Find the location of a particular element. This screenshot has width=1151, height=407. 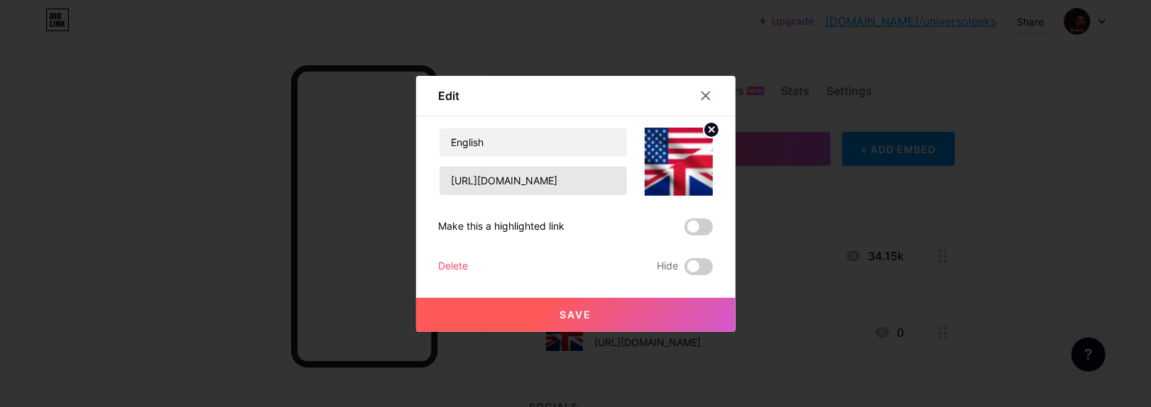

input: Title is located at coordinates (533, 143).